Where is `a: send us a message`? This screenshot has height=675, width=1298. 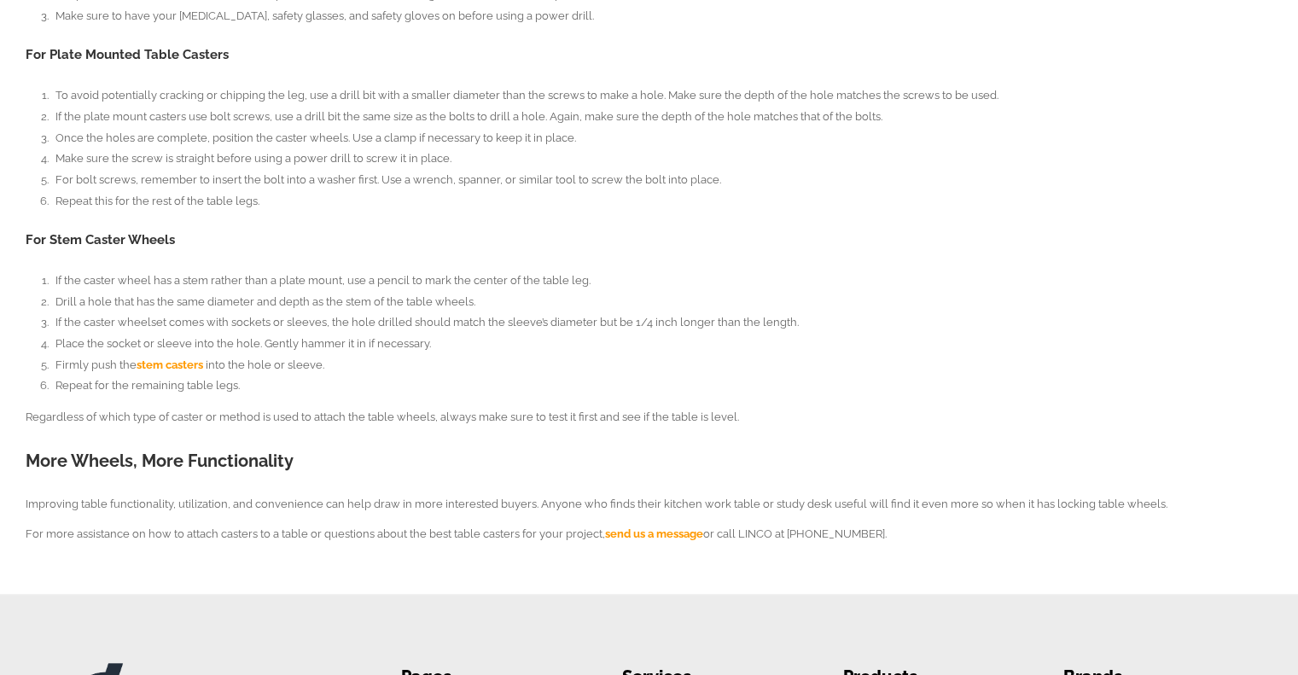
a: send us a message is located at coordinates (654, 533).